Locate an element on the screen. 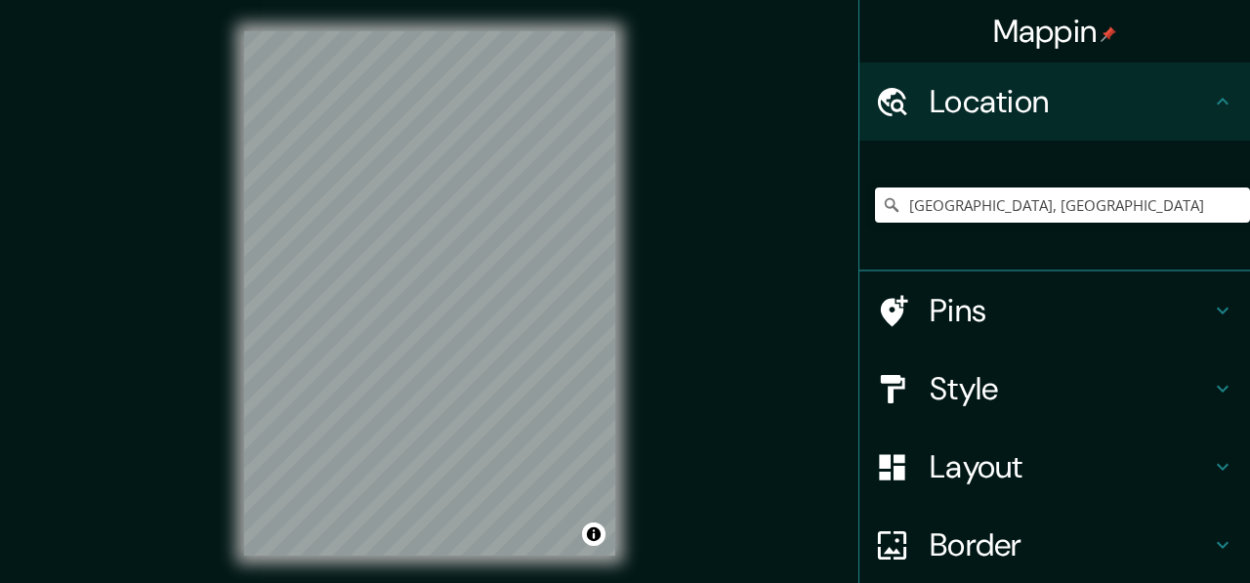 This screenshot has width=1250, height=583. button: Toggle attribution is located at coordinates (594, 534).